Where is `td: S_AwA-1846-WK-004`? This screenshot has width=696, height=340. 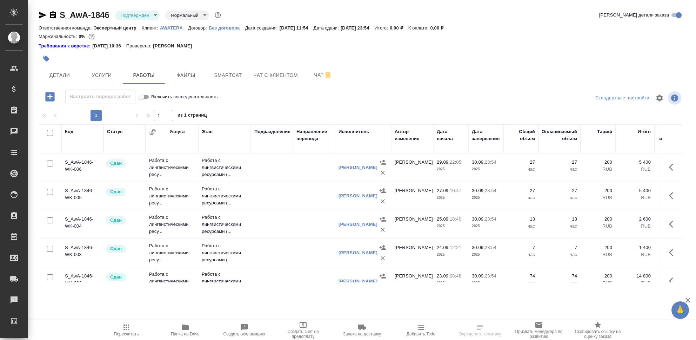 td: S_AwA-1846-WK-004 is located at coordinates (82, 224).